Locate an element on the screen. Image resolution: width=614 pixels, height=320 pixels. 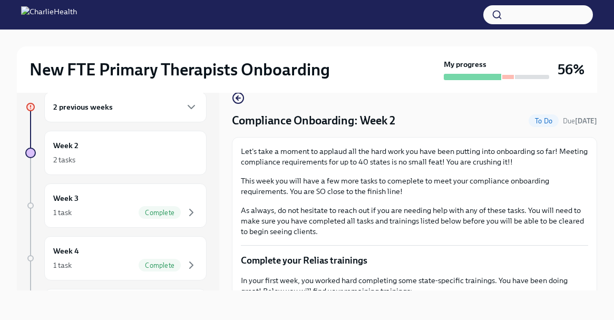
p: As always, do not hesitate to reach out if you are needing help with any of these tasks. You will... is located at coordinates (414, 221).